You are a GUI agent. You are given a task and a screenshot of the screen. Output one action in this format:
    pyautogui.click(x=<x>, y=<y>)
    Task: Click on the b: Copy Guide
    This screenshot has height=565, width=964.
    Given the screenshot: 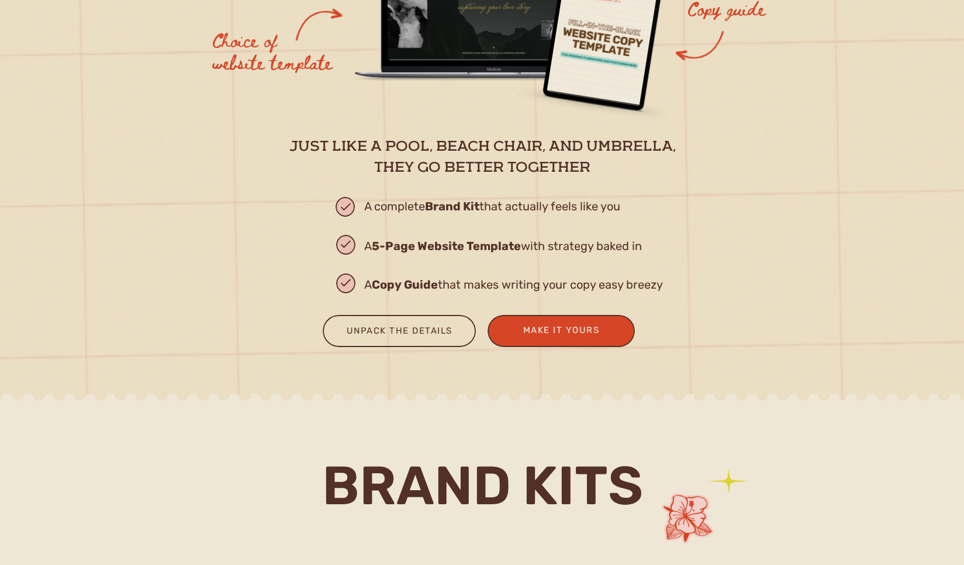 What is the action you would take?
    pyautogui.click(x=405, y=285)
    